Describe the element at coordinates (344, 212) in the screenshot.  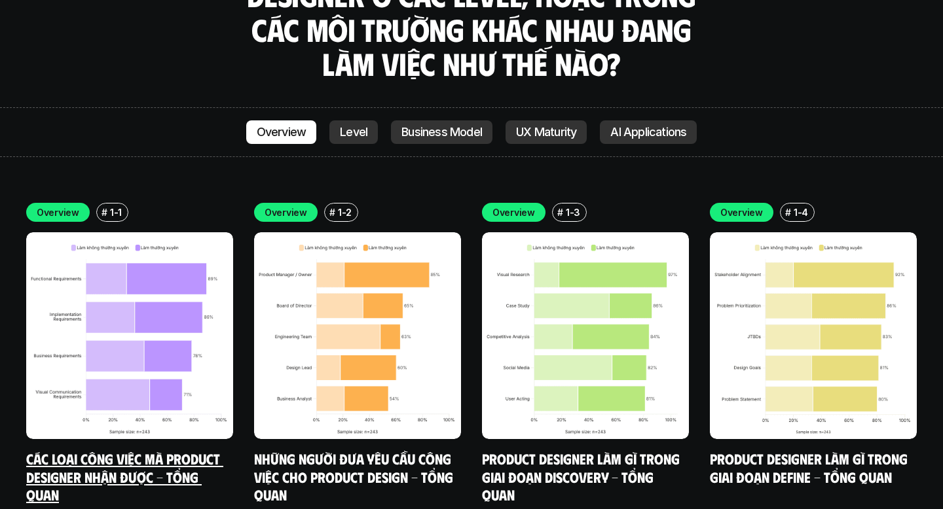
I see `p: 1-2` at that location.